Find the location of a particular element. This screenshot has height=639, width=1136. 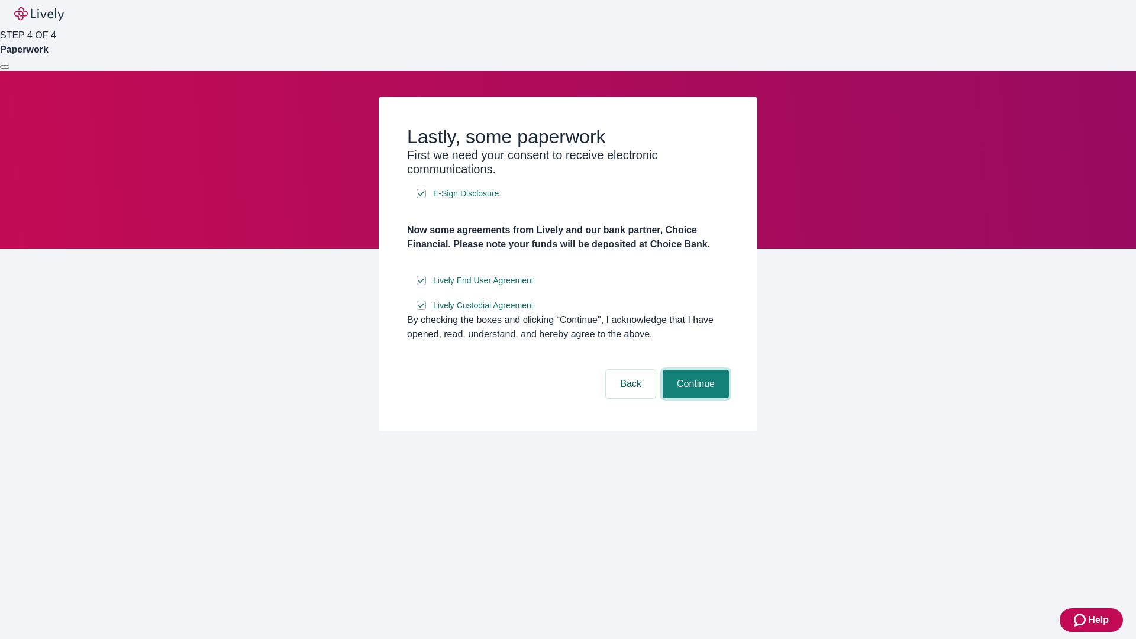

h4: Now some agreements from Lively and our bank partner, Choice Financial. Please note your funds wi... is located at coordinates (568, 237).